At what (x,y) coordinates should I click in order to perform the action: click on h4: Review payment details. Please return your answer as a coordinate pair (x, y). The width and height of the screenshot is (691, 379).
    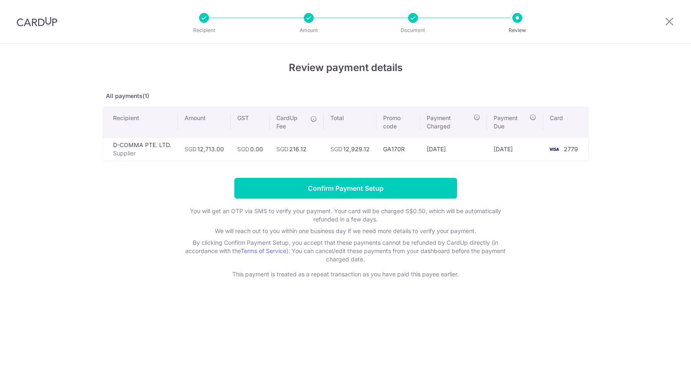
    Looking at the image, I should click on (346, 68).